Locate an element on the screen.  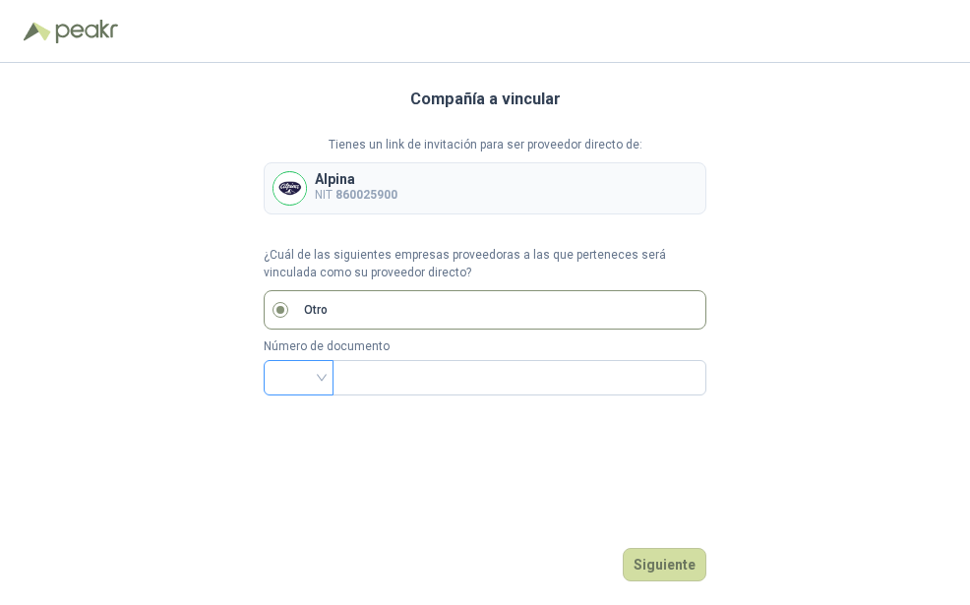
img: Logo is located at coordinates (37, 31).